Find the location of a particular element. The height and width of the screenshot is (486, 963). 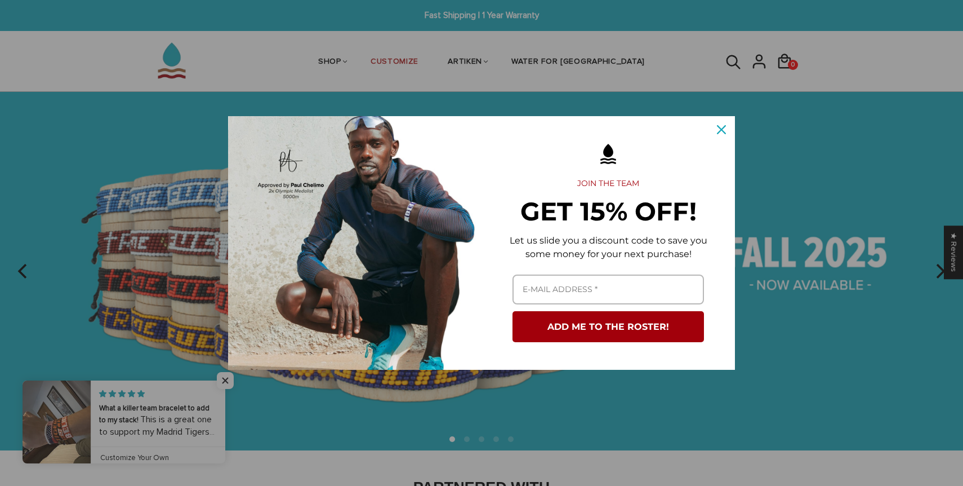

input: Email field is located at coordinates (609, 289).